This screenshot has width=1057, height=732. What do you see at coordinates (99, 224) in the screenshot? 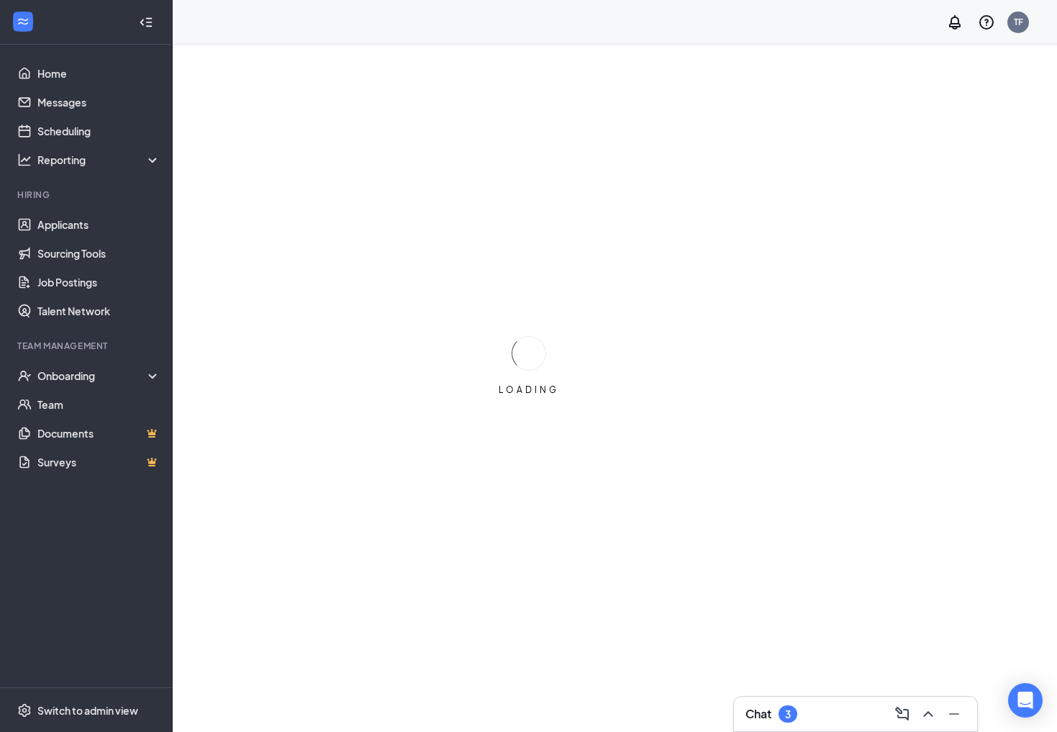
I see `a: Applicants` at bounding box center [99, 224].